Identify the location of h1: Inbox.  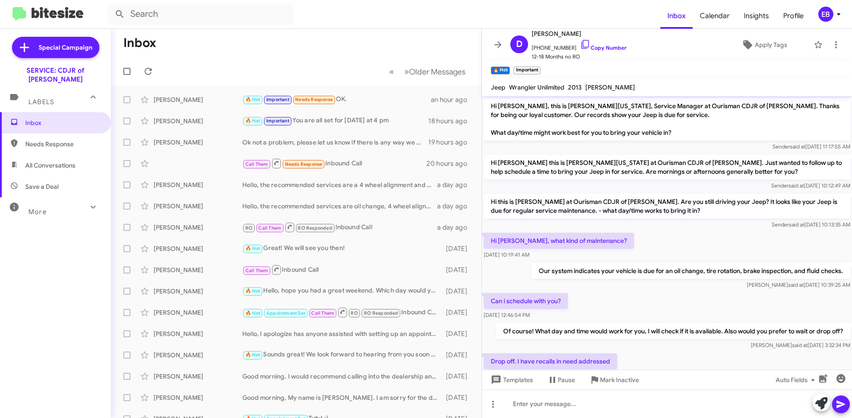
(140, 43).